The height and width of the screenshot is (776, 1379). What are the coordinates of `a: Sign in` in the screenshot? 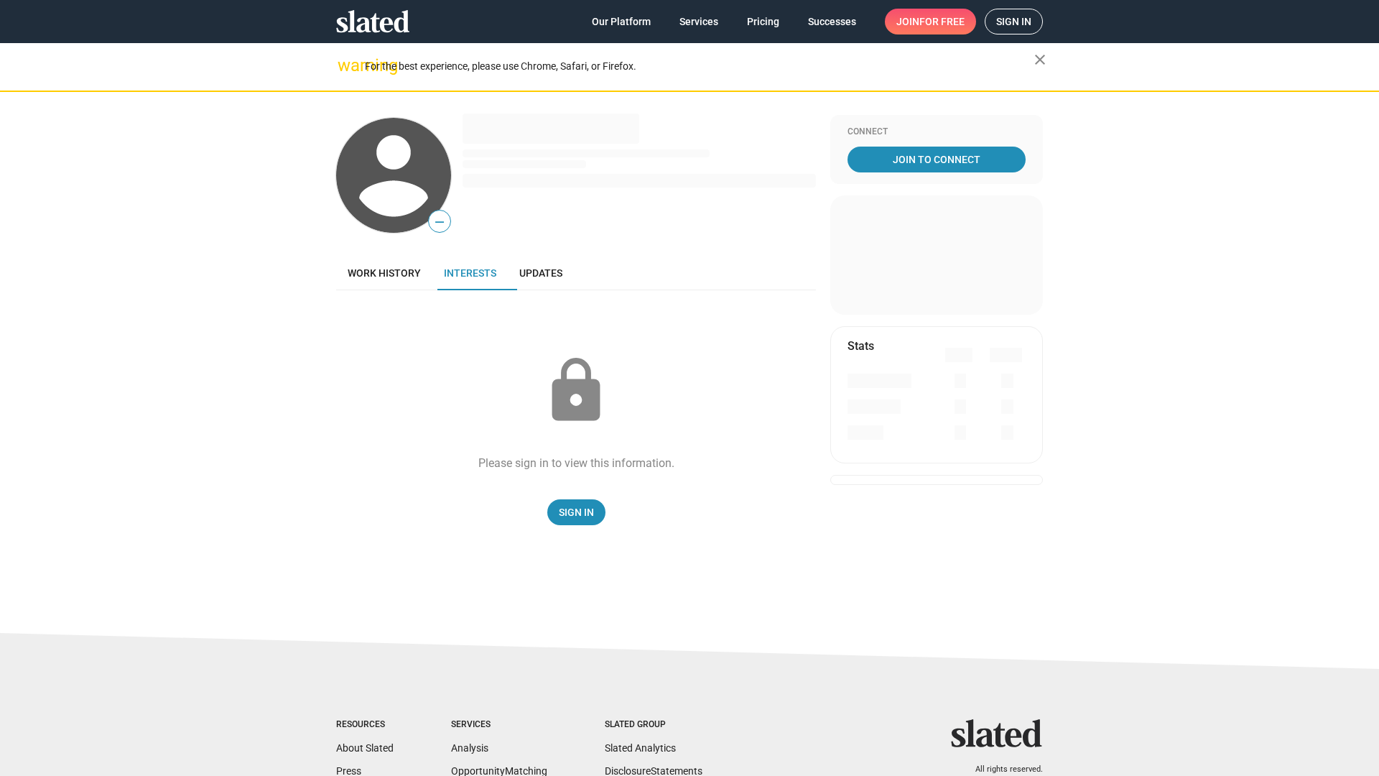 It's located at (1014, 22).